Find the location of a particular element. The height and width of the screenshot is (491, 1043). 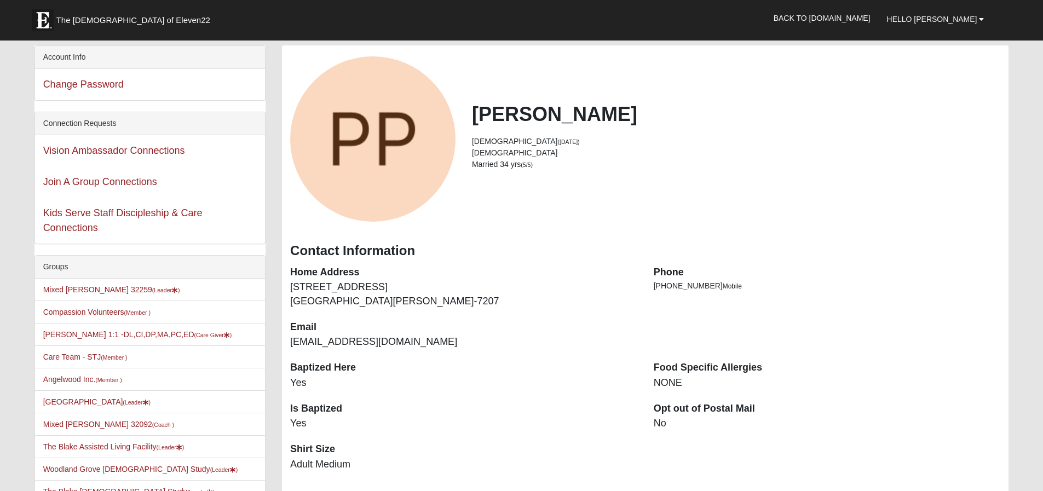

small: (Coach ) is located at coordinates (163, 425).